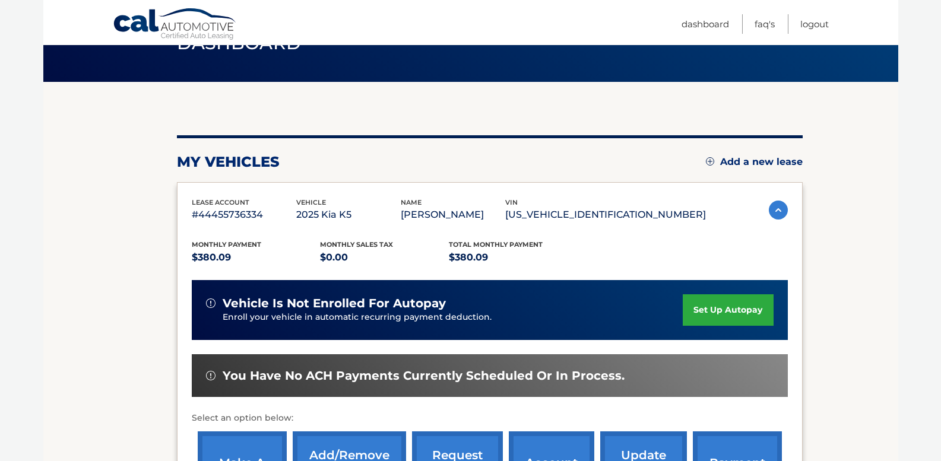  I want to click on p: #44455736334, so click(244, 215).